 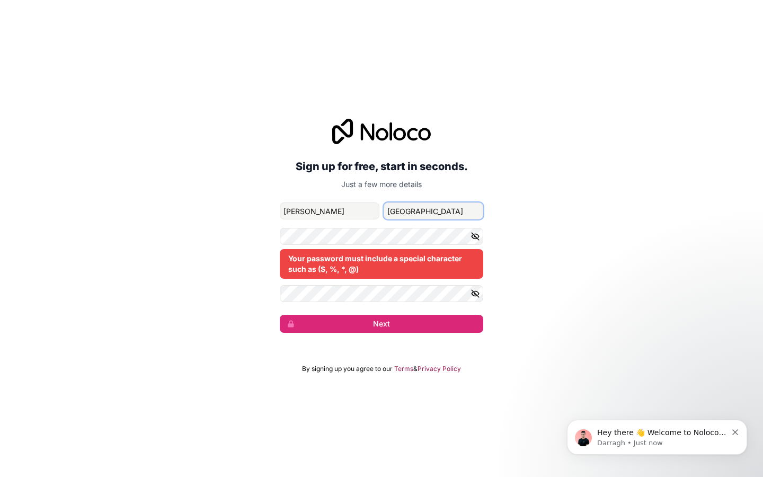 What do you see at coordinates (111, 35) in the screenshot?
I see `p: Hey there 👋 Welcome to Noloco! If you have any questions, just reply to this message. [GEOGRAPHIC...` at bounding box center [111, 35].